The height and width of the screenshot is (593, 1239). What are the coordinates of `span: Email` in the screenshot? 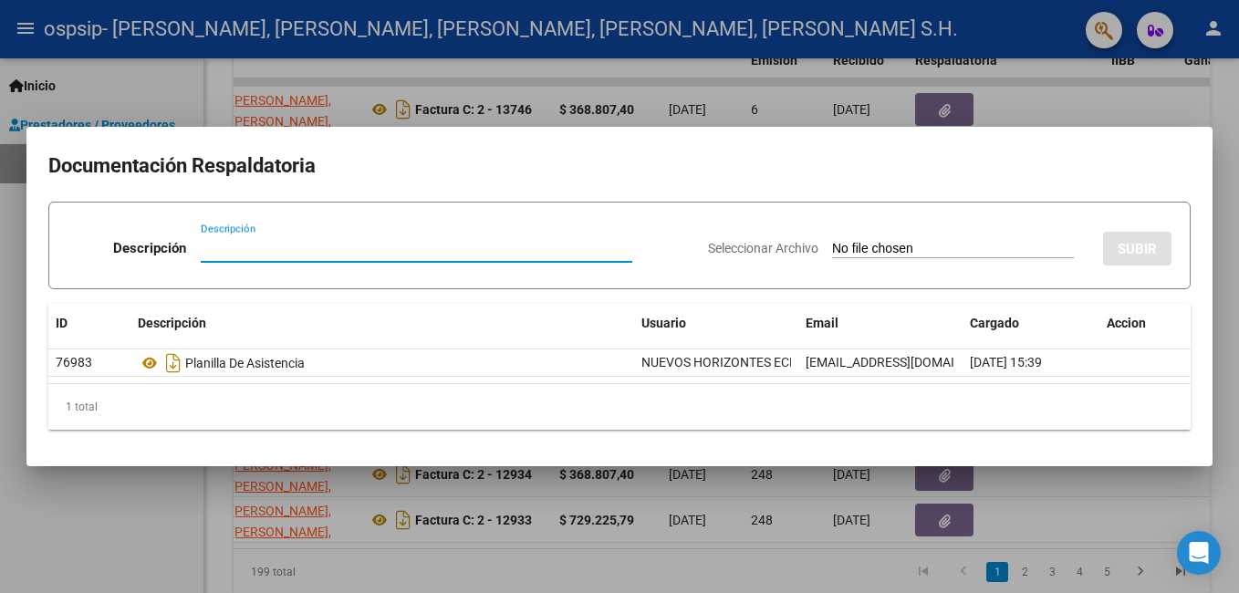 It's located at (822, 323).